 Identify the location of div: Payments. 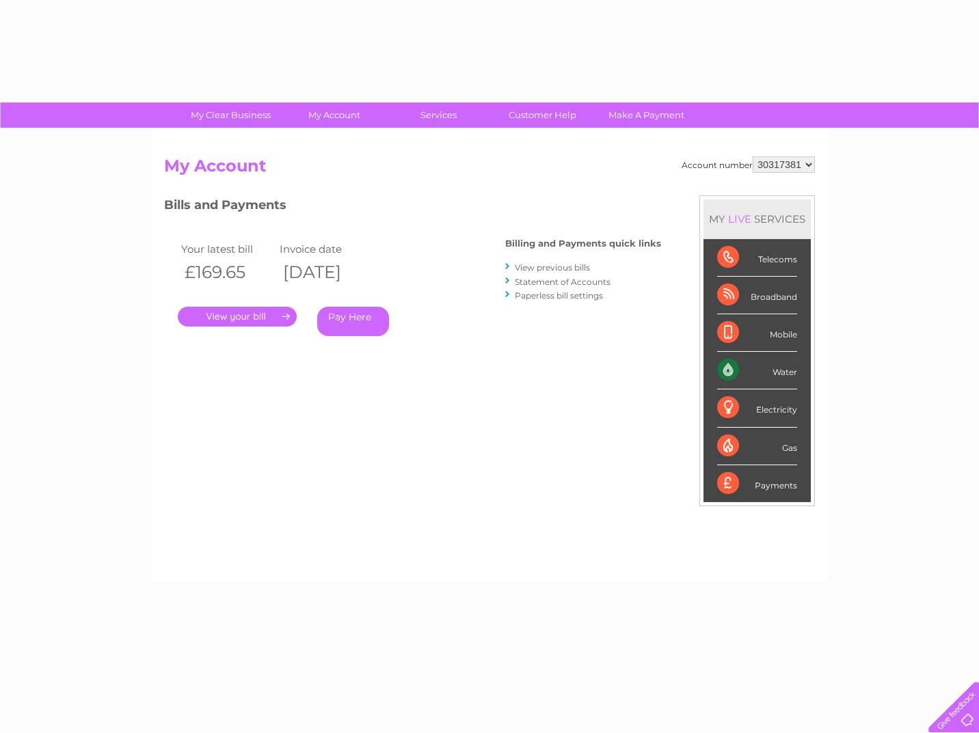
(757, 484).